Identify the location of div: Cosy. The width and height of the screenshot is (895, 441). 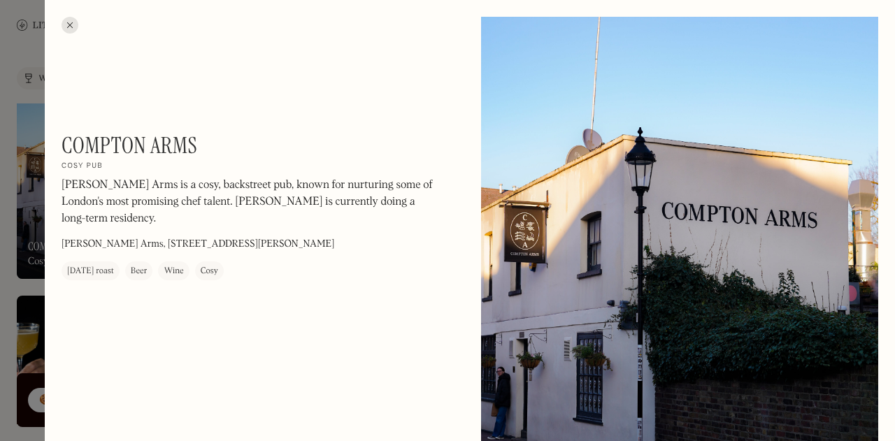
(209, 272).